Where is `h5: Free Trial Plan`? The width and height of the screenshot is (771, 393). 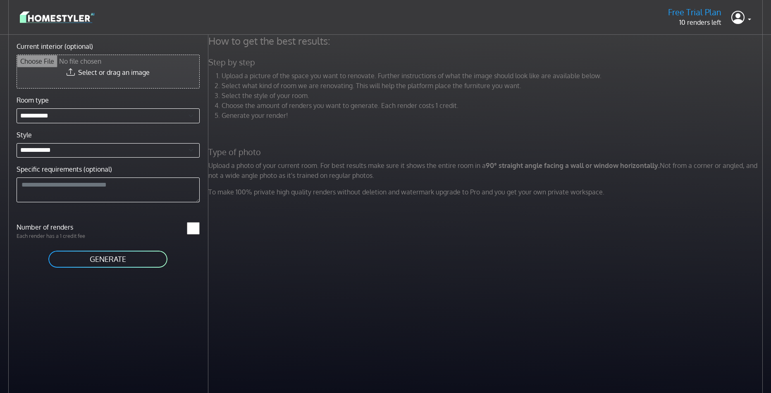 h5: Free Trial Plan is located at coordinates (694, 12).